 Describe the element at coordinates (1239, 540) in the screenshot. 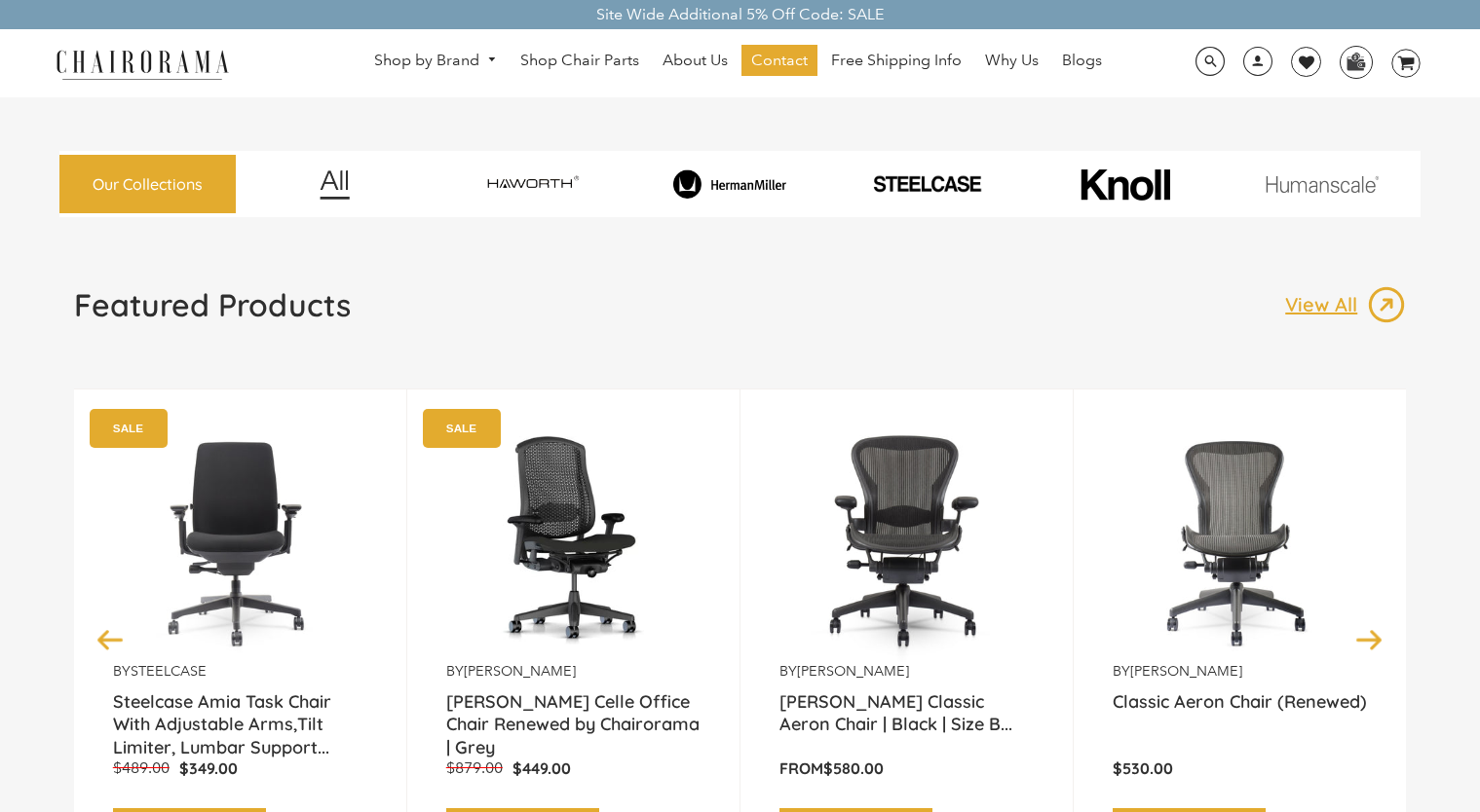

I see `img: Classic Aeron Chair (Renewed) - chairorama` at that location.